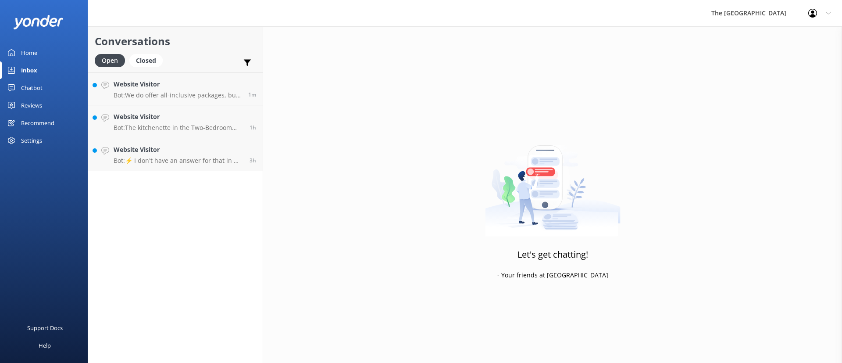 Image resolution: width=842 pixels, height=363 pixels. I want to click on div: Reviews, so click(32, 105).